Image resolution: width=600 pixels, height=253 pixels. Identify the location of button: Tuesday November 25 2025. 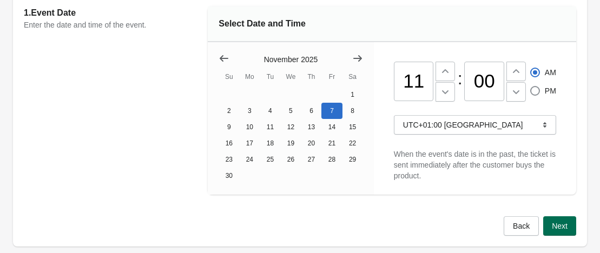
(270, 160).